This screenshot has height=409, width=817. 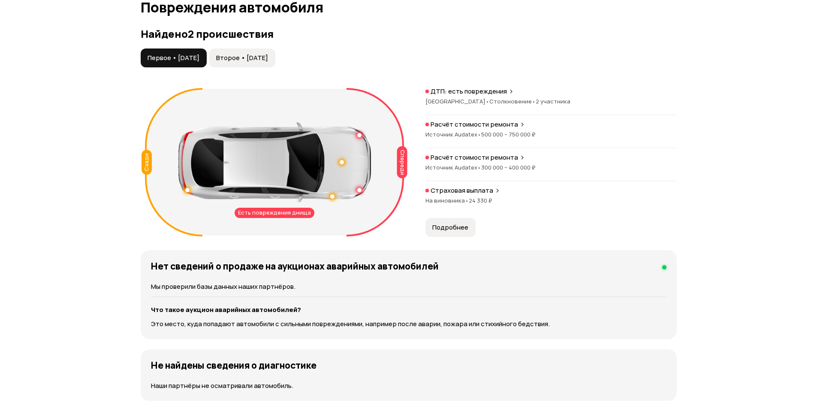 I want to click on p: Наши партнёры не осматривали автомобиль., so click(x=409, y=385).